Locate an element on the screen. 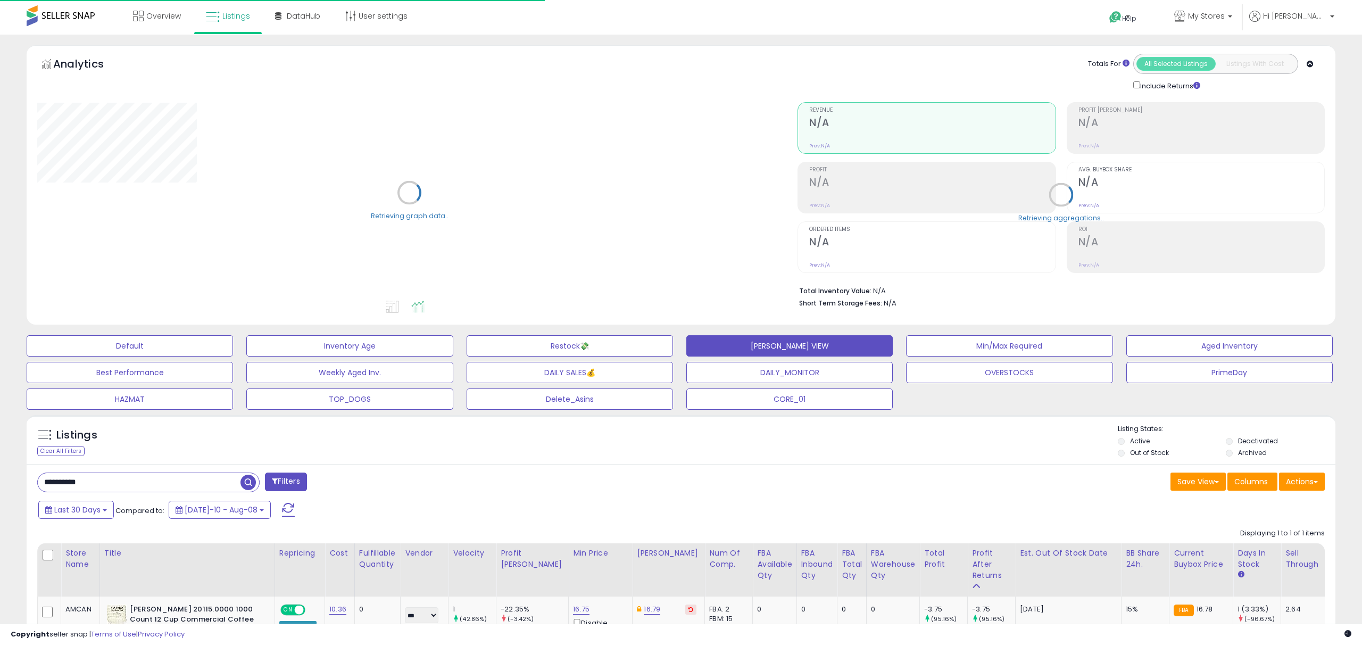  div: Displaying 1 to 1 of 1 items is located at coordinates (1282, 533).